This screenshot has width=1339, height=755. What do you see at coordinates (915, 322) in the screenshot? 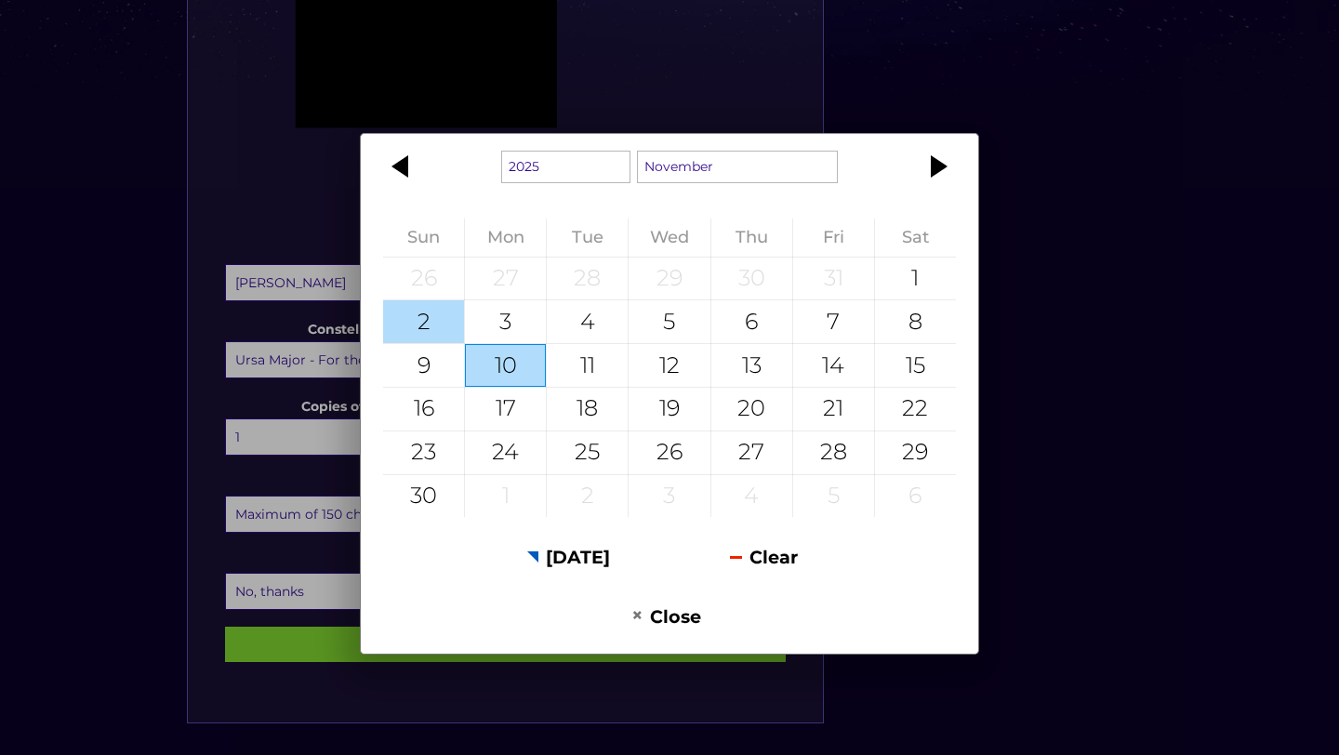
I see `div: 8 November 2025` at bounding box center [915, 322].